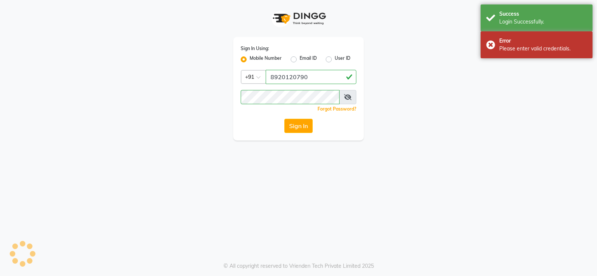  I want to click on label: Mobile Number, so click(266, 59).